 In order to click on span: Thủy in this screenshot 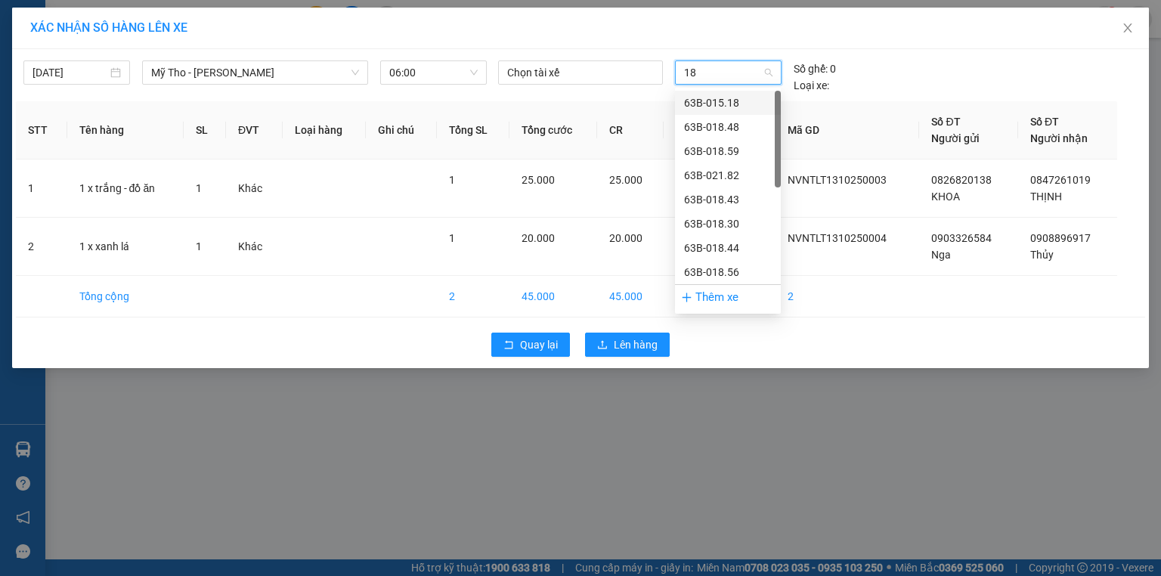, I will do `click(1041, 255)`.